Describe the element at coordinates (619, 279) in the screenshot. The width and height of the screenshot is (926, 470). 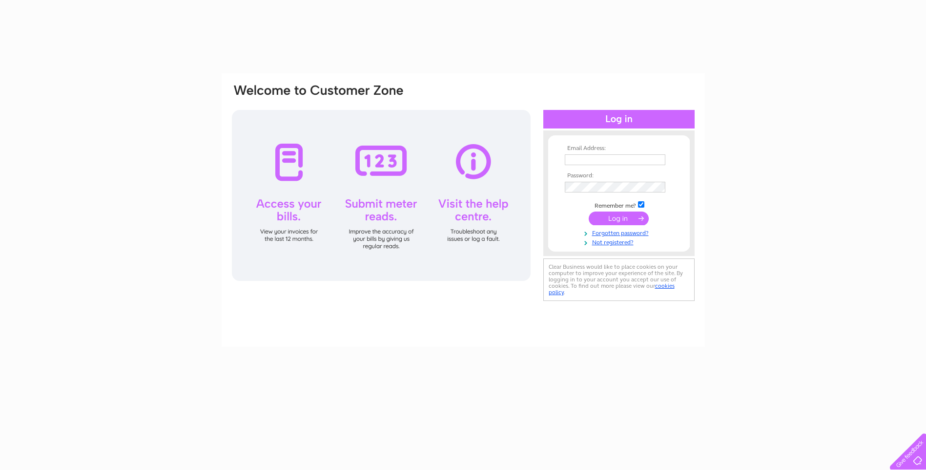
I see `div: Clear Business would like to place cookies on your computer to improve your experience of the sit...` at that location.